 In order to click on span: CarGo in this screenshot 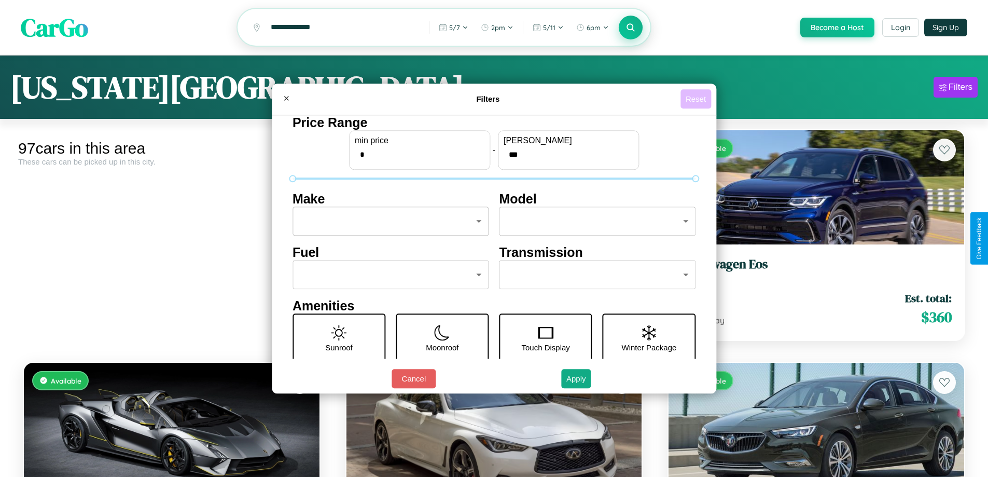, I will do `click(54, 28)`.